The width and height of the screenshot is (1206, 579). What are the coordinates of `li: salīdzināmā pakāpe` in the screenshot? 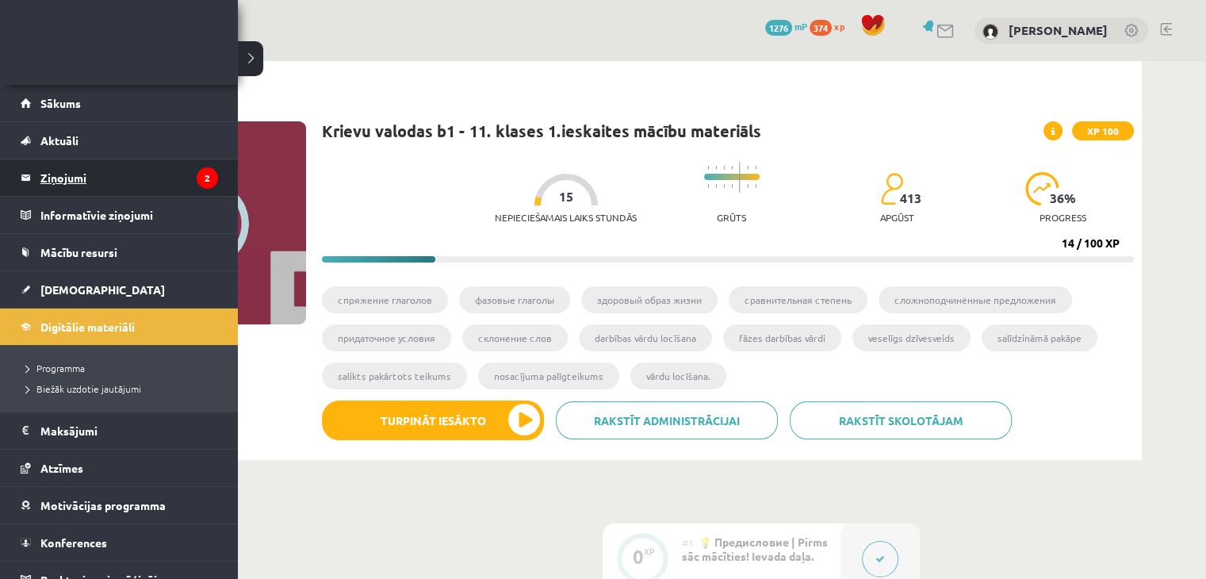 It's located at (1039, 338).